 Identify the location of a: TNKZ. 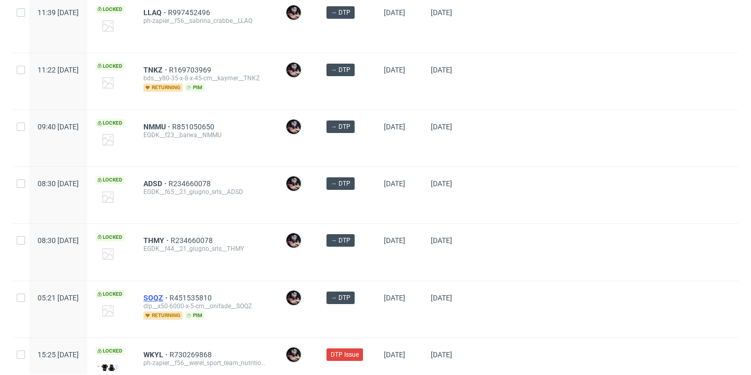
(156, 70).